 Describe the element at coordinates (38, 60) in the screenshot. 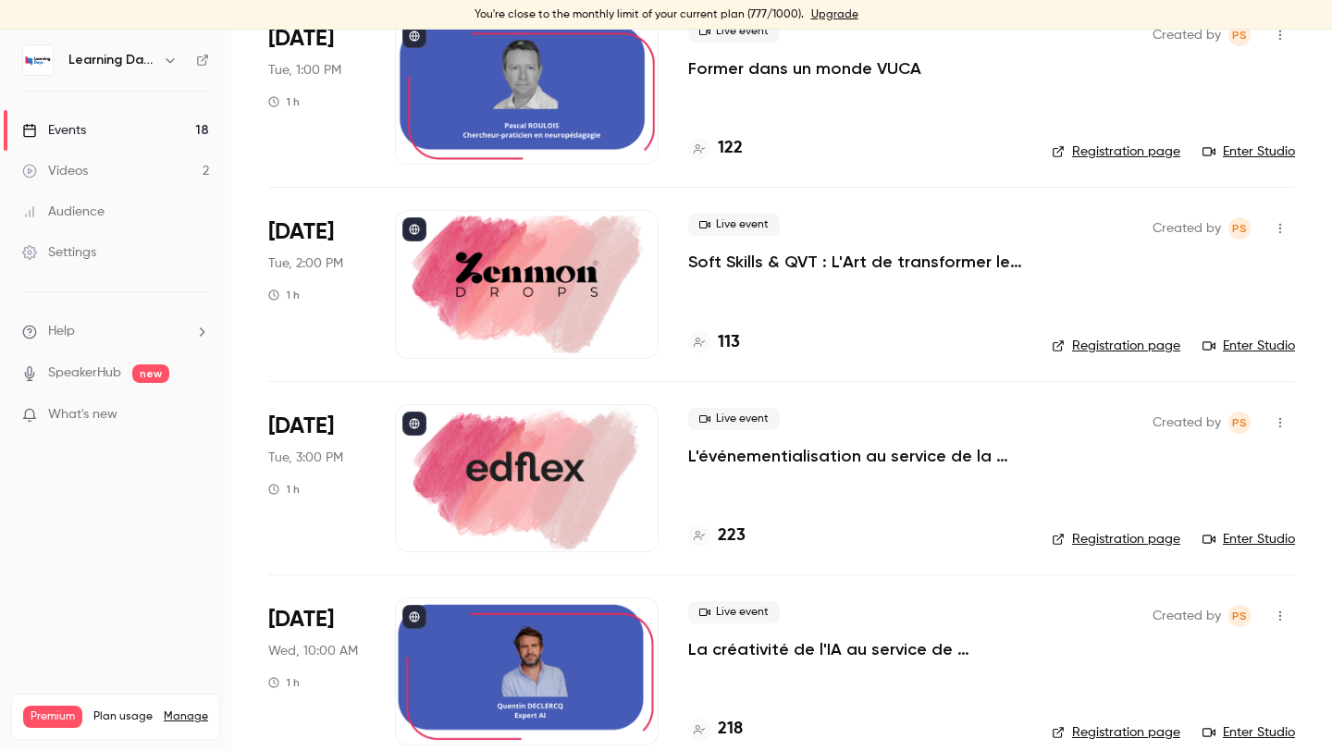

I see `img: Learning Days` at that location.